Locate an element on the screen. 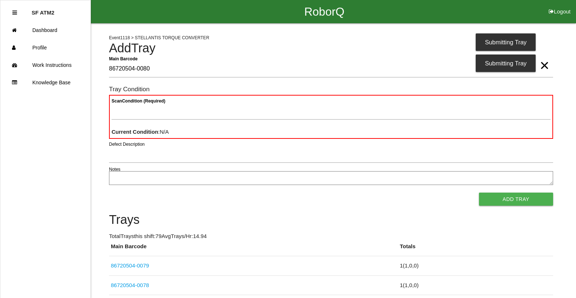  h4: Trays is located at coordinates (331, 220).